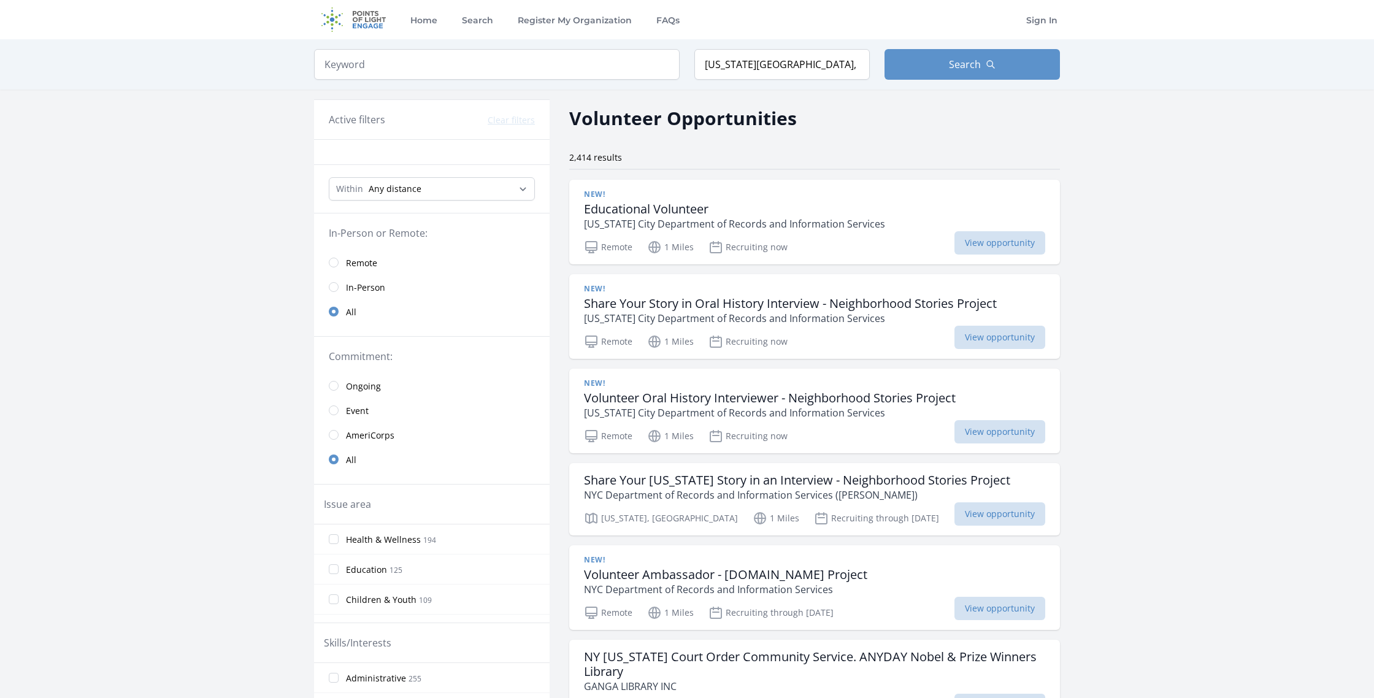  What do you see at coordinates (815, 687) in the screenshot?
I see `p: GANGA LIBRARY INC` at bounding box center [815, 687].